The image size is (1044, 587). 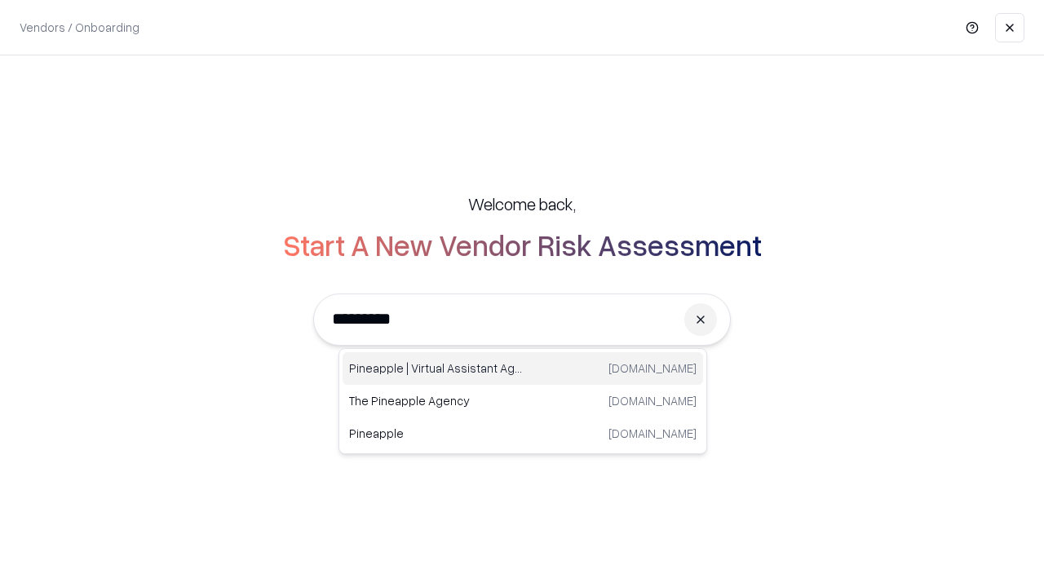 I want to click on h2: Start A New Vendor Risk Assessment, so click(x=522, y=245).